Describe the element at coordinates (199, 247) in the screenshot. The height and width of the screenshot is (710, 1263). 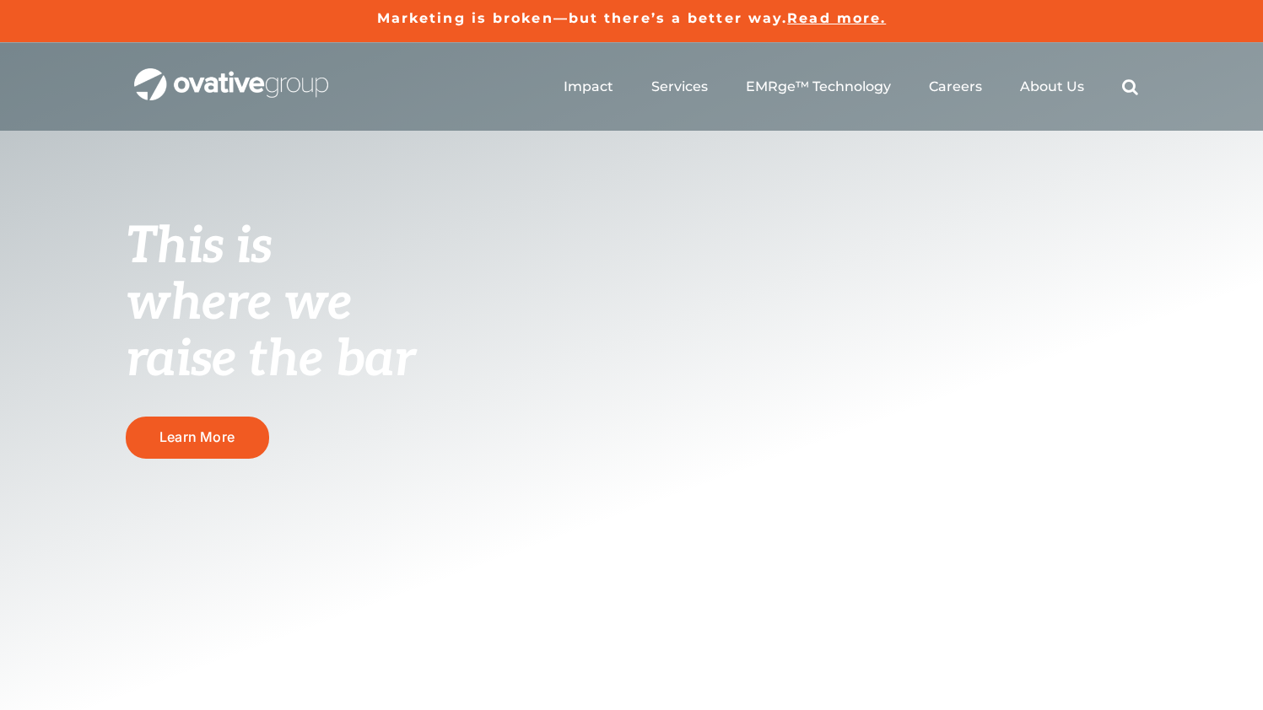
I see `span: This is` at that location.